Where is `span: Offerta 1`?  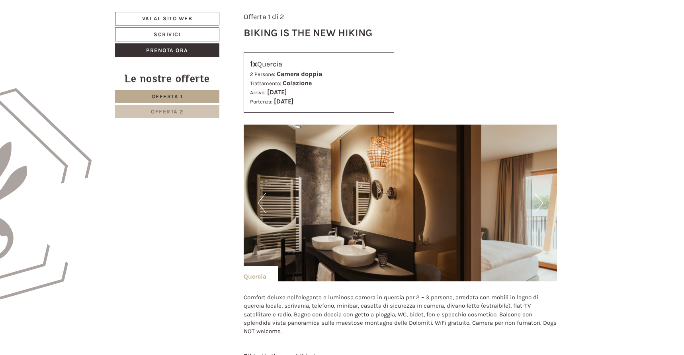 span: Offerta 1 is located at coordinates (167, 96).